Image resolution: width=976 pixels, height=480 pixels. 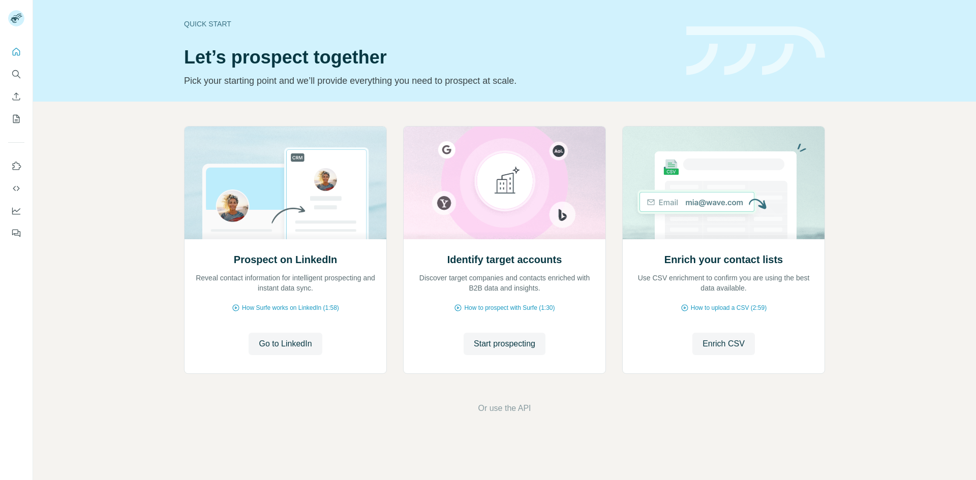 I want to click on h2: Prospect on LinkedIn, so click(x=285, y=260).